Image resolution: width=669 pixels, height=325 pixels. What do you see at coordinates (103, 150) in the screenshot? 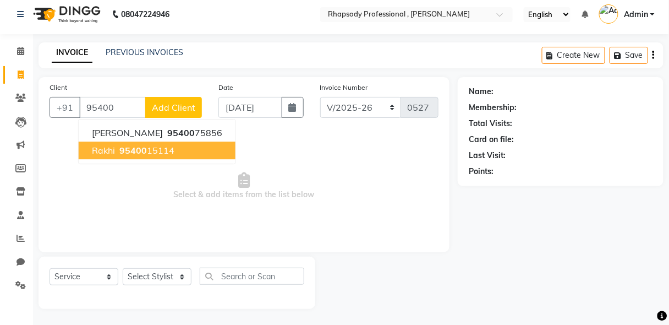
I see `span: Rakhi` at bounding box center [103, 150].